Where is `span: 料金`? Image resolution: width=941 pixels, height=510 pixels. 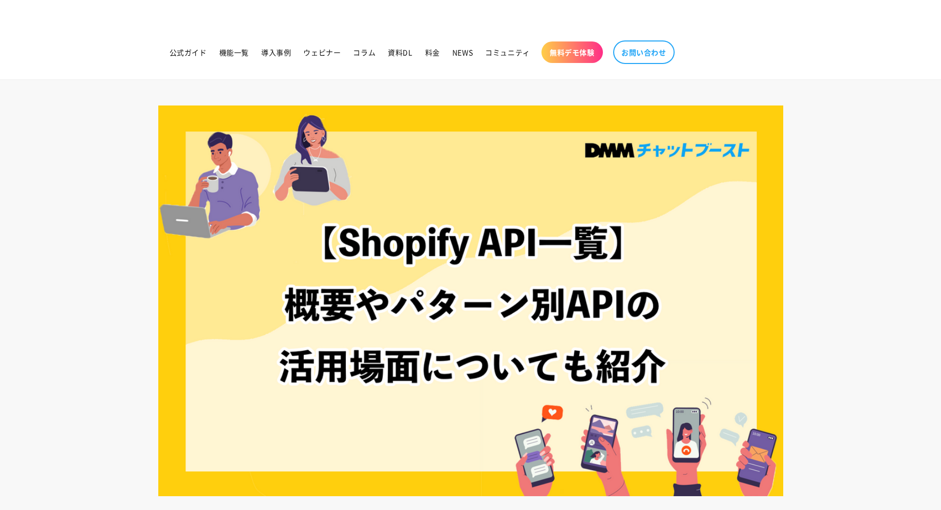
span: 料金 is located at coordinates (432, 52).